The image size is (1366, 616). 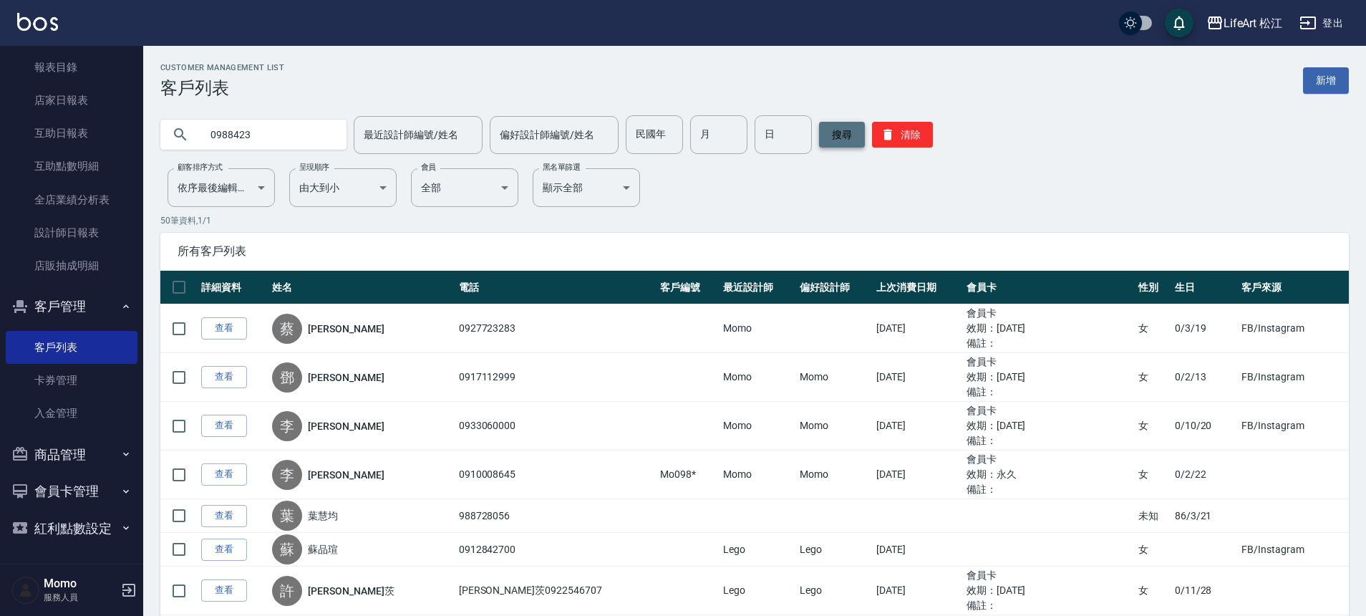 I want to click on td: Mo098*, so click(x=688, y=475).